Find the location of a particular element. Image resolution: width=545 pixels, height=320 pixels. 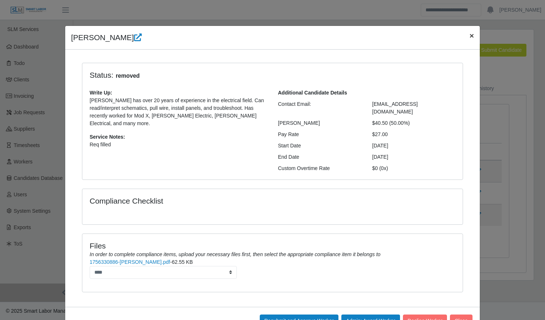

div: Custom Overtime Rate is located at coordinates (320, 168).